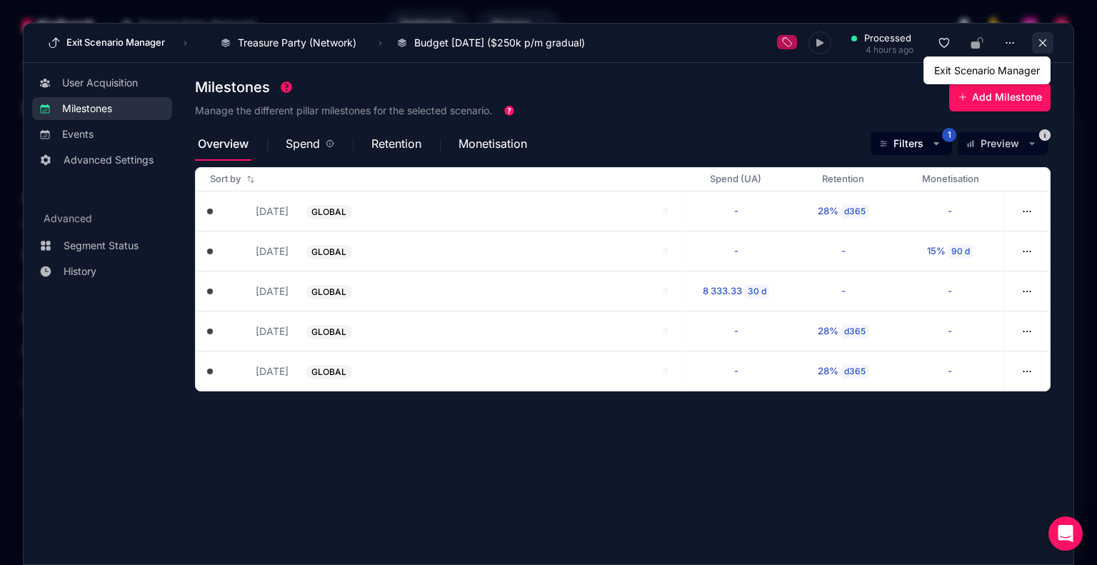 The height and width of the screenshot is (565, 1097). I want to click on div: 90 d, so click(961, 251).